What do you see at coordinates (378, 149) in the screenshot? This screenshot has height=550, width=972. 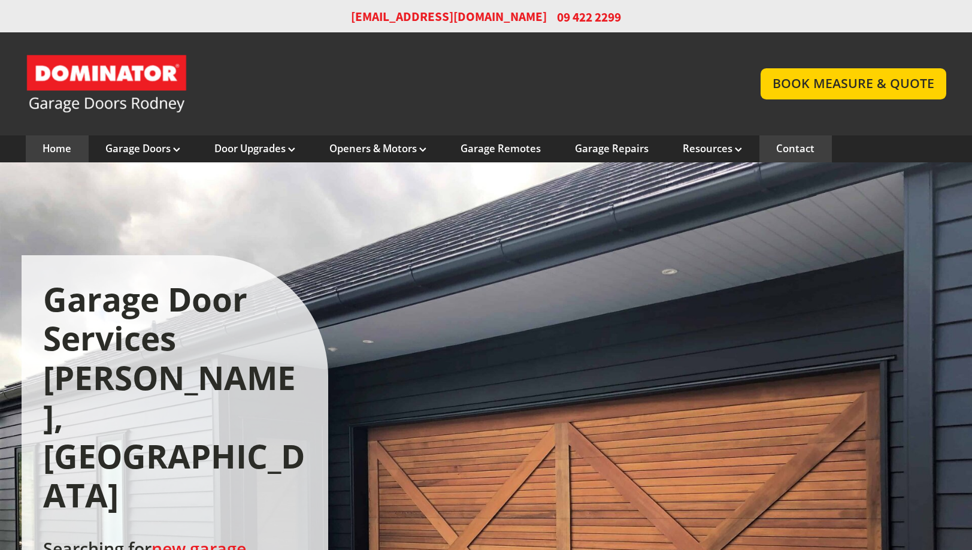 I see `a: Openers & Motors` at bounding box center [378, 149].